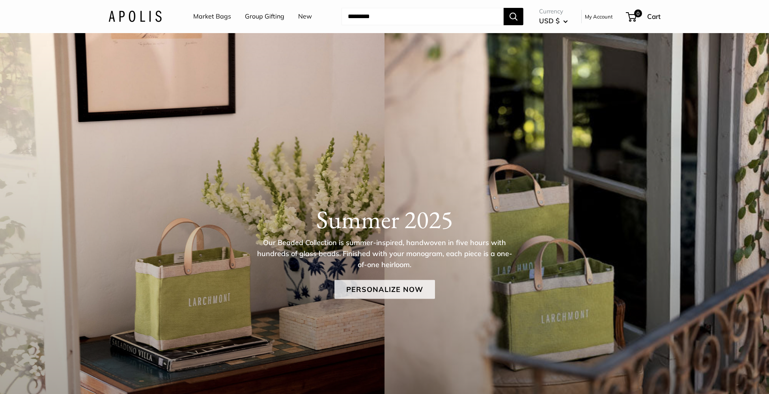 The image size is (769, 394). I want to click on button: USD $, so click(553, 21).